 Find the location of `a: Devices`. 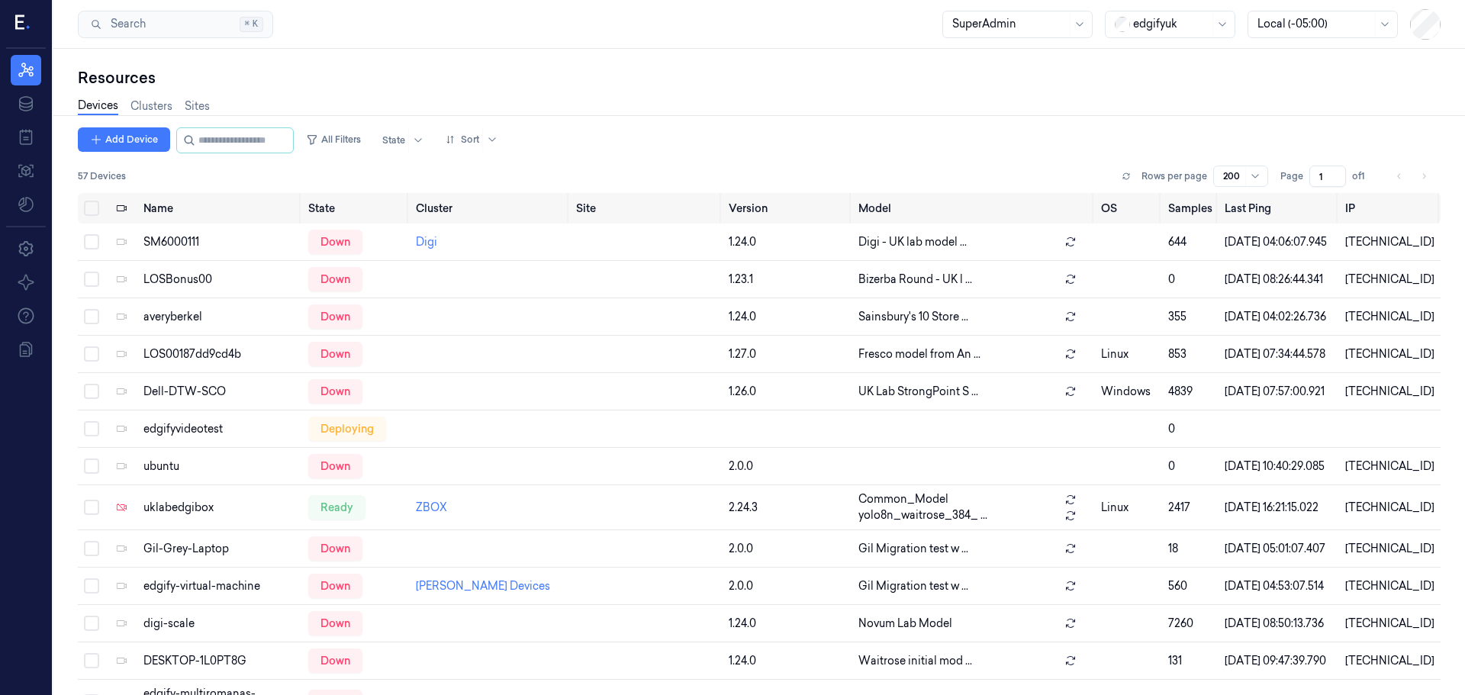

a: Devices is located at coordinates (98, 106).